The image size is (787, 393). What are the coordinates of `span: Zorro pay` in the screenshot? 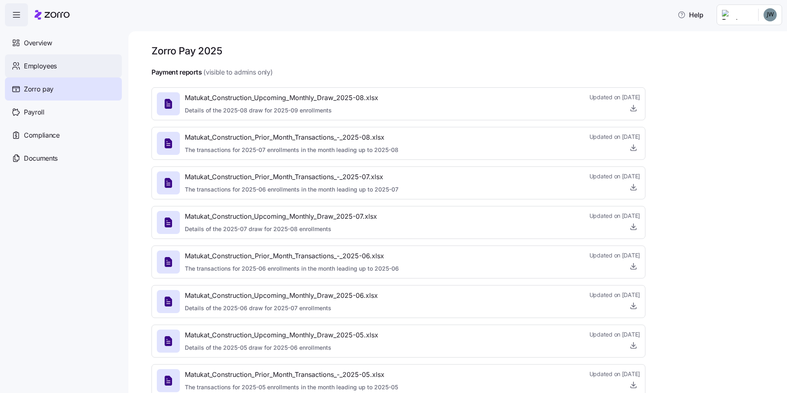 It's located at (39, 89).